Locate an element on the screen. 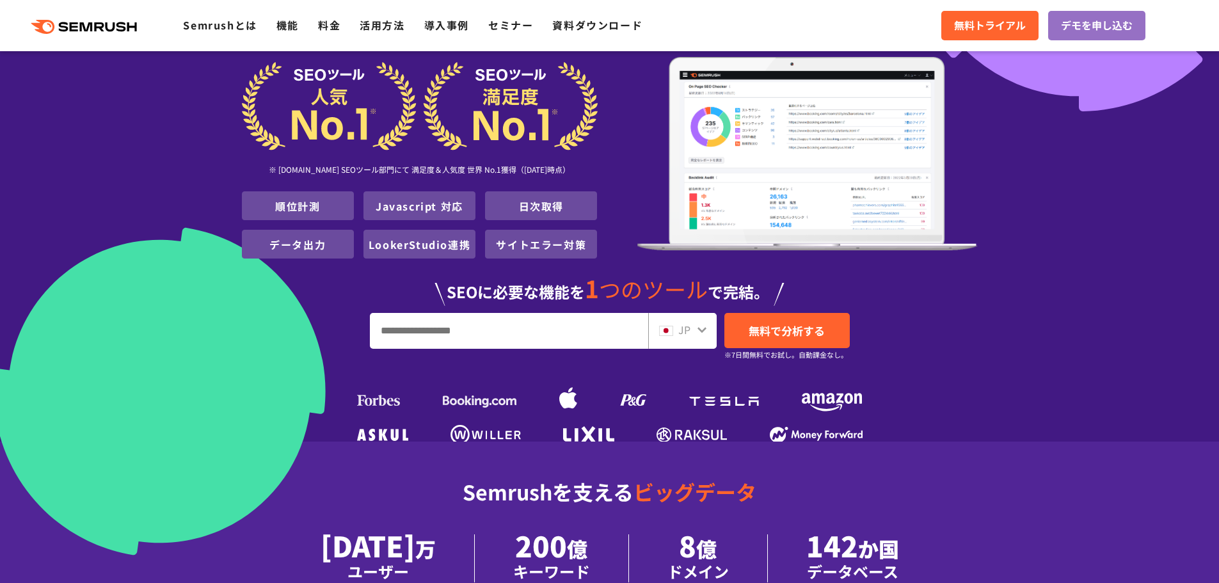 The image size is (1219, 583). span: JP is located at coordinates (684, 330).